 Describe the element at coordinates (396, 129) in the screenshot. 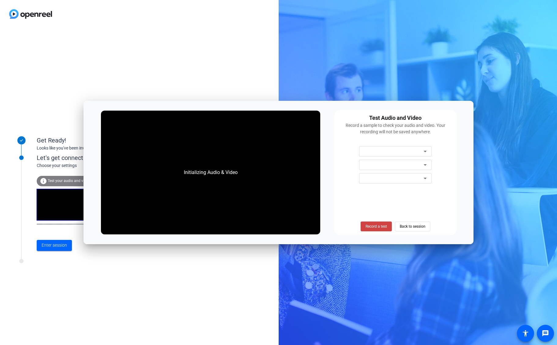

I see `div: Record a sample to check your audio and video. Your recording will not be saved anywhere.` at that location.